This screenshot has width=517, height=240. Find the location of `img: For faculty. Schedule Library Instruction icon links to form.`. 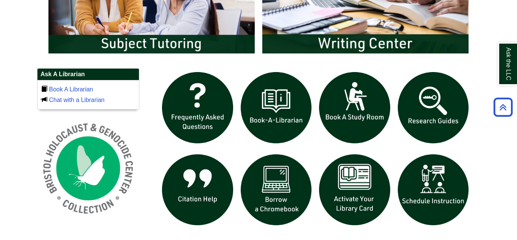

img: For faculty. Schedule Library Instruction icon links to form. is located at coordinates (434, 190).